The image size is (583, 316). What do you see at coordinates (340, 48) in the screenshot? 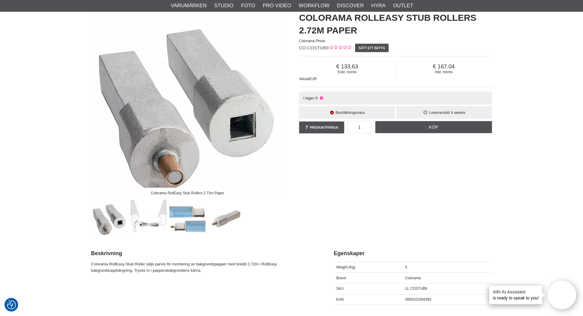
I see `div: Kundbetyg: 0` at bounding box center [340, 48].